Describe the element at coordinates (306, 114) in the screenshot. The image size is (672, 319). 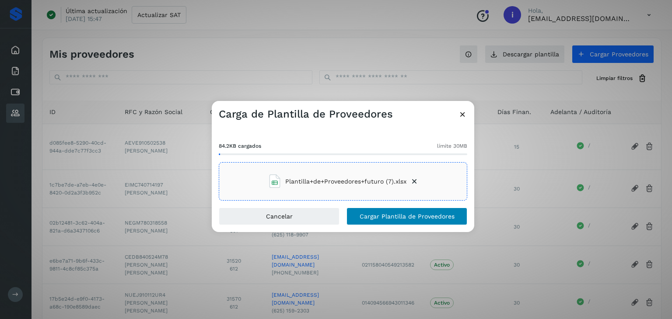
I see `h3: Carga de Plantilla de Proveedores` at that location.